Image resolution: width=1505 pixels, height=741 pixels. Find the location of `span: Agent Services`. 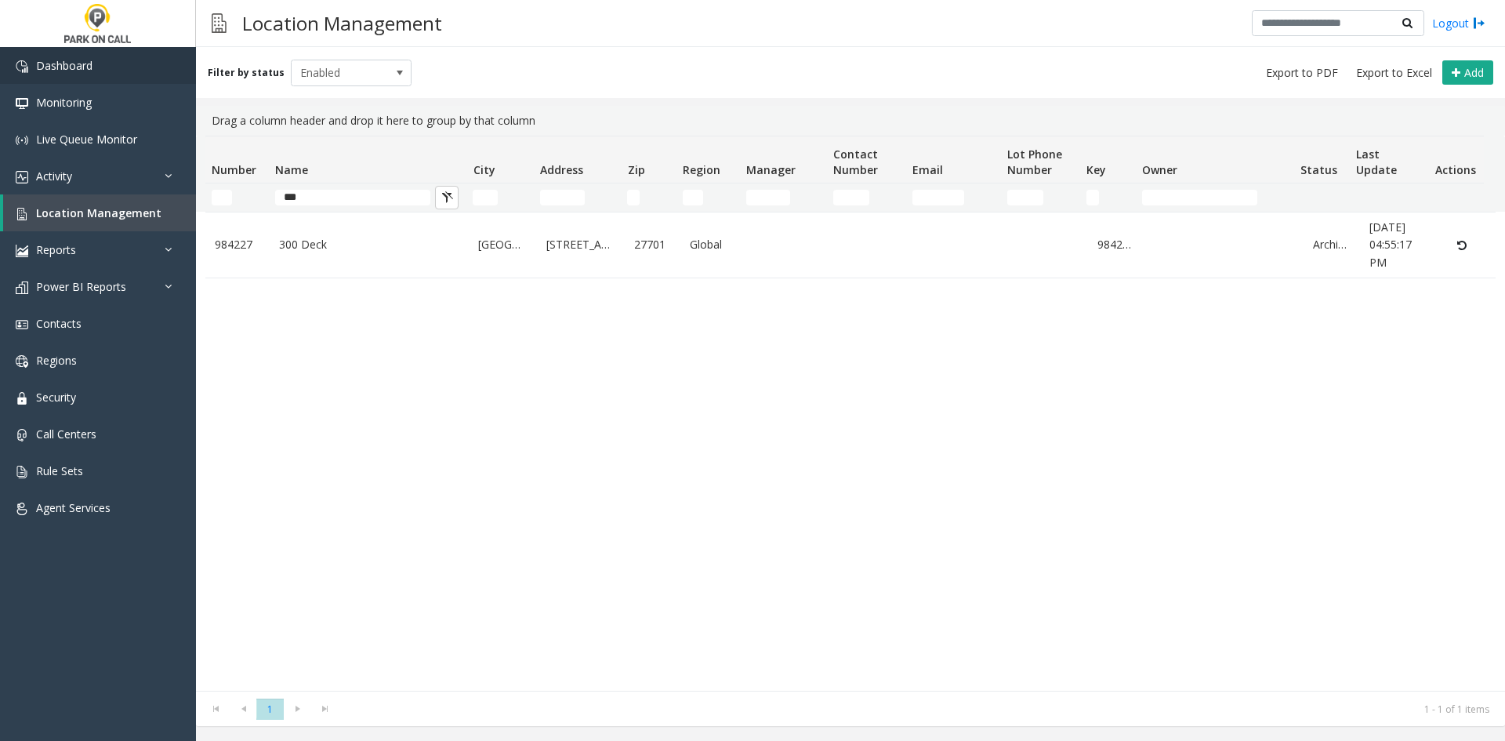

span: Agent Services is located at coordinates (73, 507).